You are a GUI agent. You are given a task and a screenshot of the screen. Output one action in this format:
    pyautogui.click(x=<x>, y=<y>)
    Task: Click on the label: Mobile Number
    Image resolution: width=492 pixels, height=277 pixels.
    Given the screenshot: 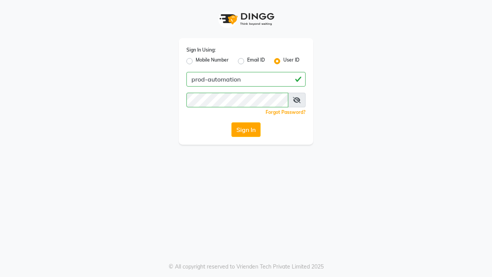 What is the action you would take?
    pyautogui.click(x=212, y=61)
    